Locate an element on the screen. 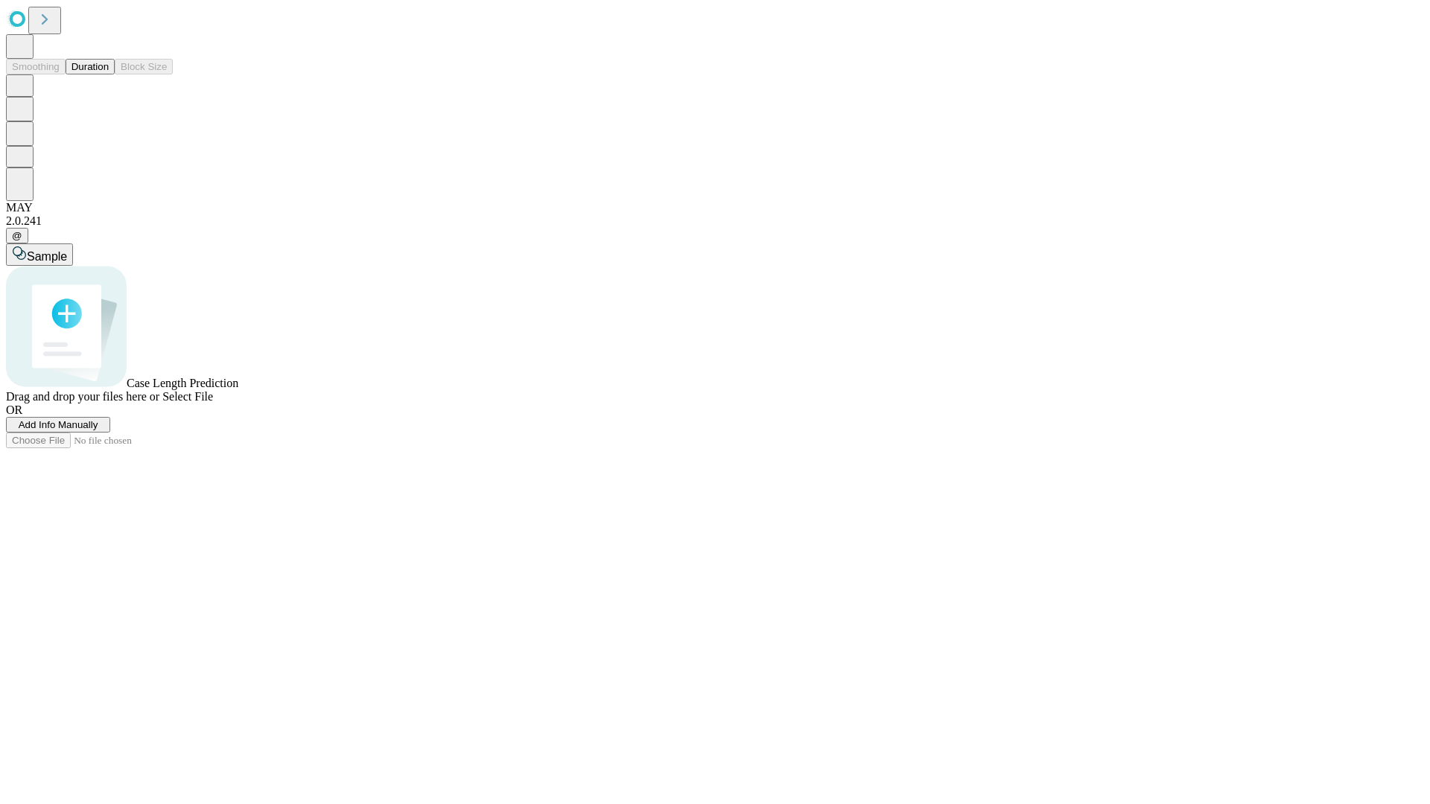  span: Add Info Manually is located at coordinates (58, 425).